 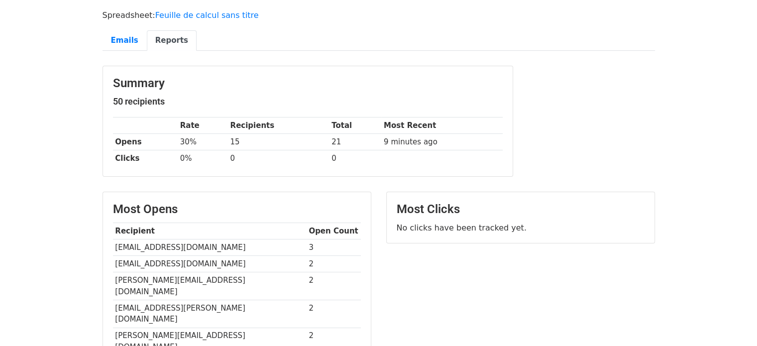 What do you see at coordinates (379, 15) in the screenshot?
I see `p: Spreadsheet:` at bounding box center [379, 15].